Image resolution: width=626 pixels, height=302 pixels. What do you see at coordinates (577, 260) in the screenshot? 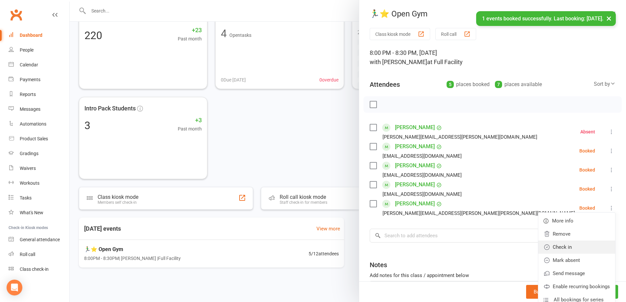
I see `a: Mark absent` at bounding box center [577, 260].